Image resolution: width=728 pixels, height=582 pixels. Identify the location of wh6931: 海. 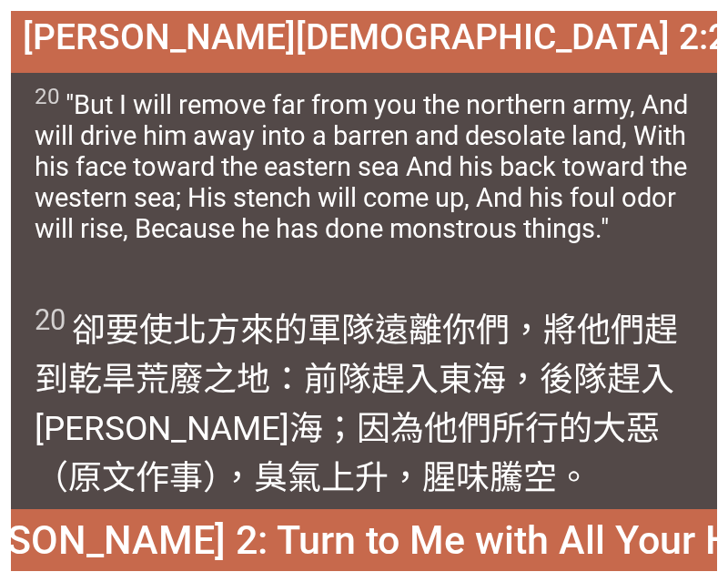
(354, 428).